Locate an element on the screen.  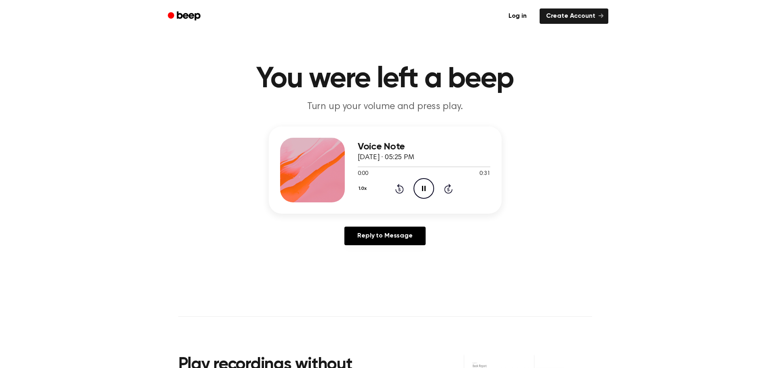
a: Log in is located at coordinates (518, 16).